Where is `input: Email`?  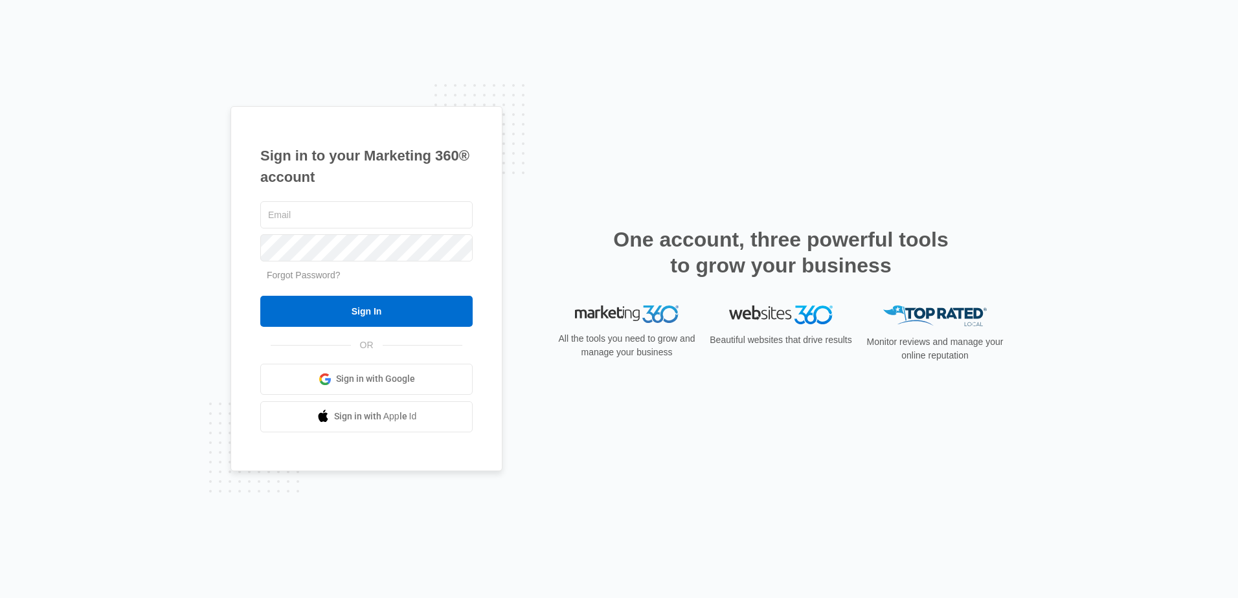
input: Email is located at coordinates (367, 215).